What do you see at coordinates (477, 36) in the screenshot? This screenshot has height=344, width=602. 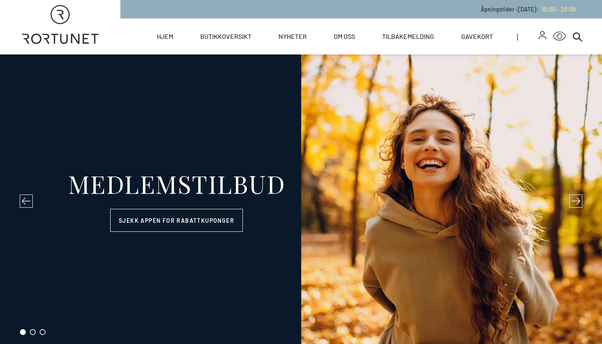 I see `a: Gavekort` at bounding box center [477, 36].